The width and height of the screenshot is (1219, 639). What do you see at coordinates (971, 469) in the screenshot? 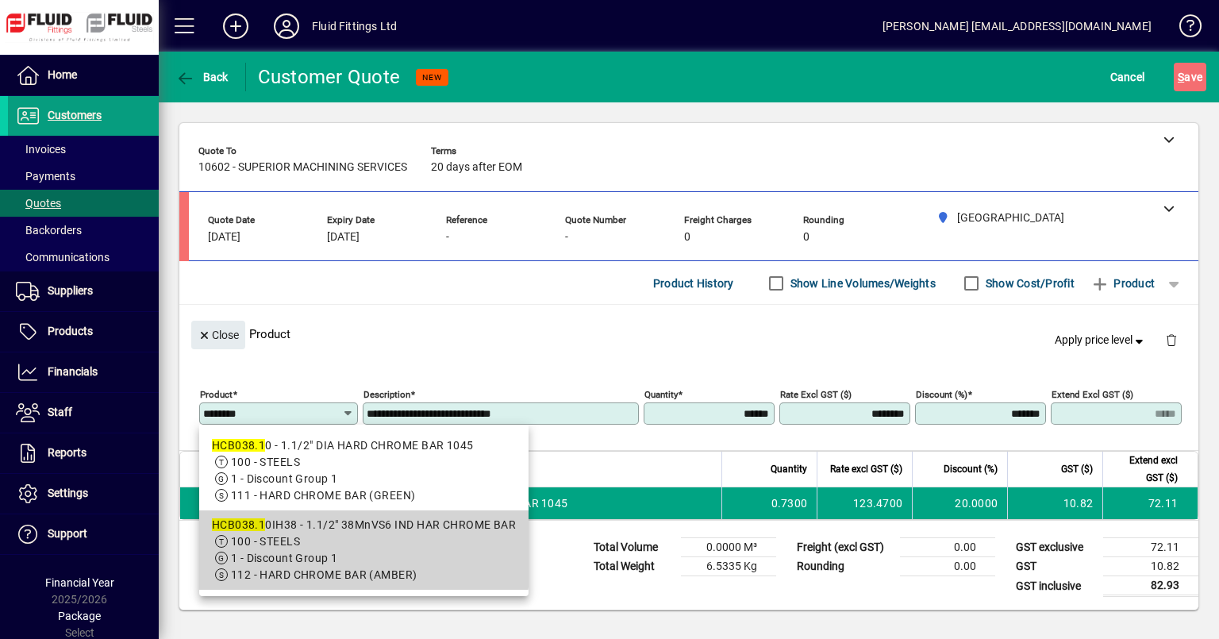
I see `span: Discount (%)` at bounding box center [971, 469].